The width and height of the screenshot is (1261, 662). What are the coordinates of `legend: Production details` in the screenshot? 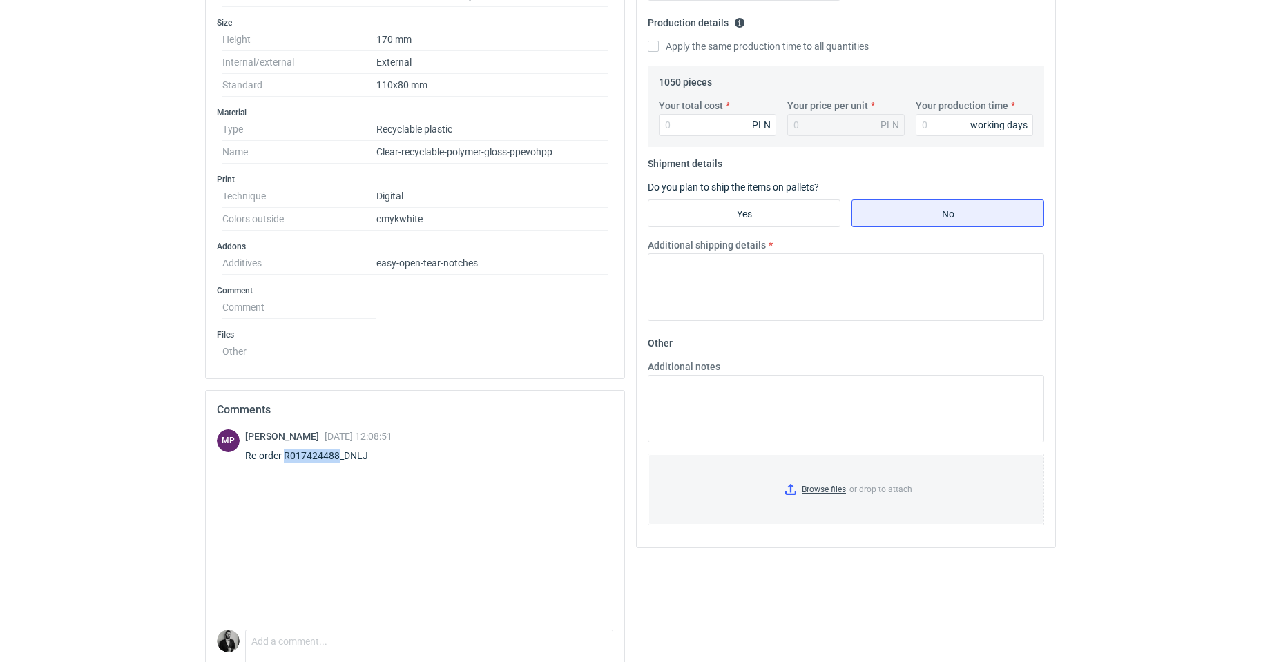 It's located at (696, 20).